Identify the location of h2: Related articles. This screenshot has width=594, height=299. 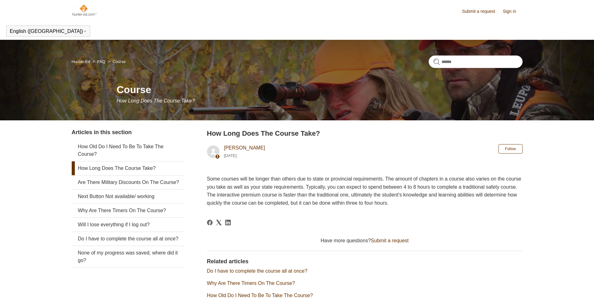
(365, 261).